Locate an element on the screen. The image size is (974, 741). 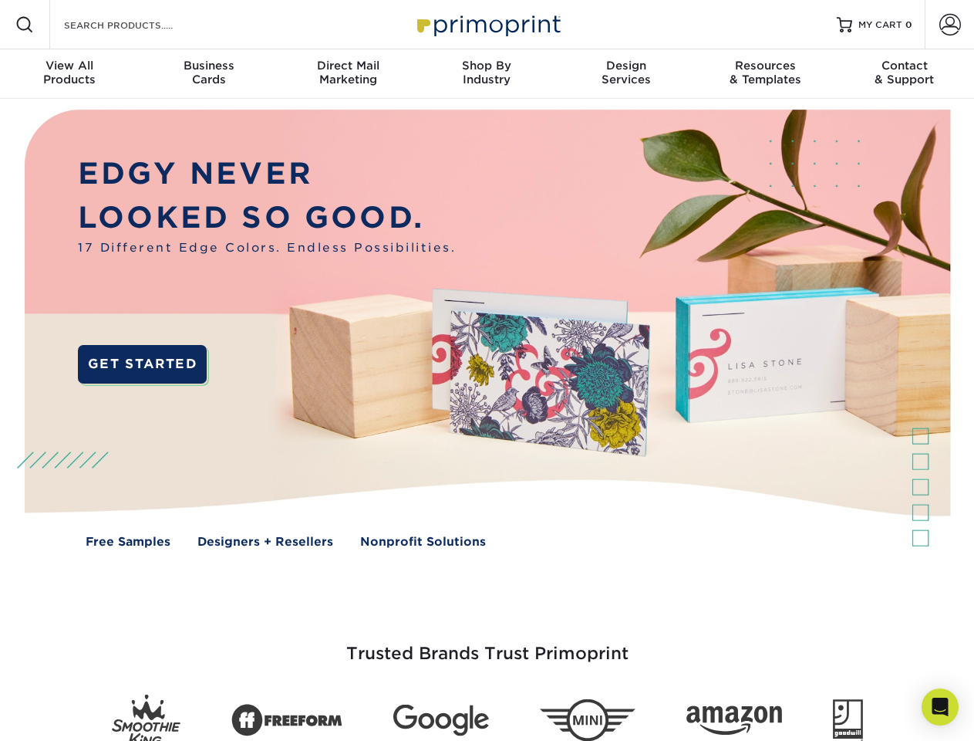
img: Goodwill is located at coordinates (848, 720).